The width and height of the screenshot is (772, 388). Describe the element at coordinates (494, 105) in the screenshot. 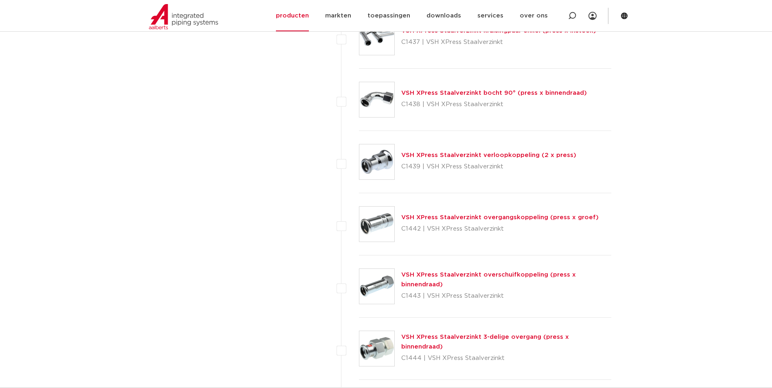

I see `p: C1438 | VSH XPress Staalverzinkt` at that location.